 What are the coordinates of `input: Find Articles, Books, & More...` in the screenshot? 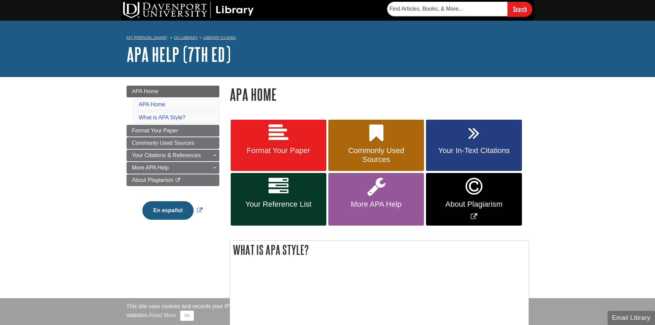 It's located at (447, 9).